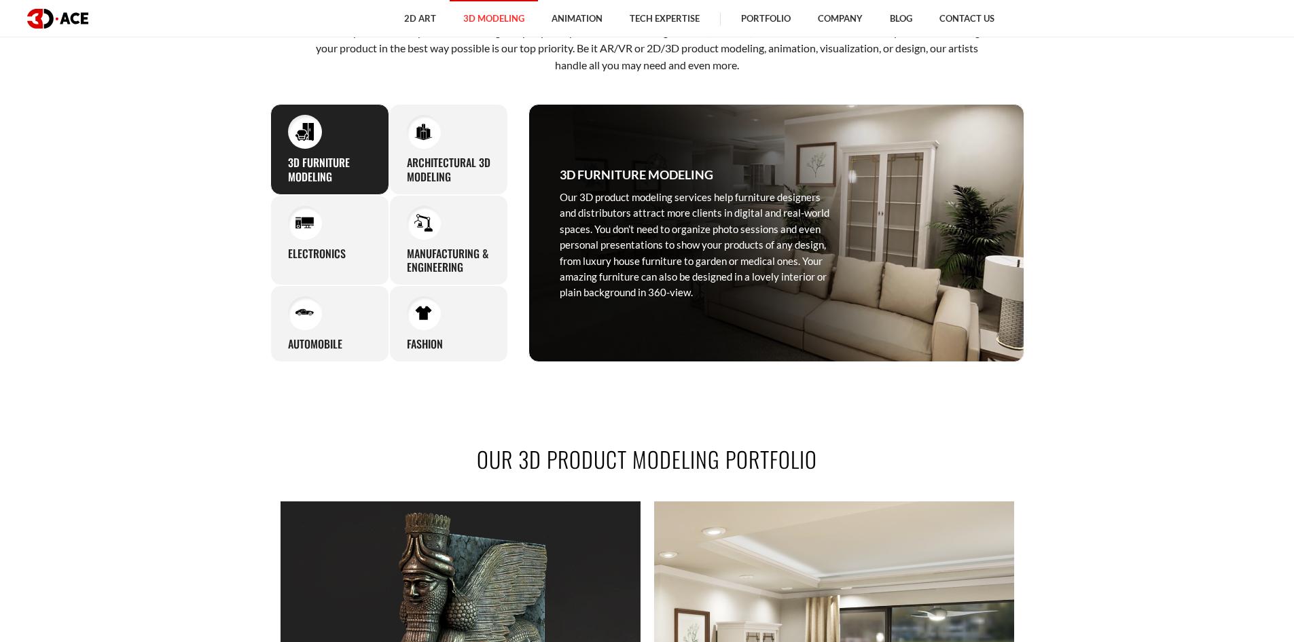 The height and width of the screenshot is (642, 1294). Describe the element at coordinates (699, 245) in the screenshot. I see `p: Our 3D product modeling services help furniture designers and distributors attract more clients i...` at that location.